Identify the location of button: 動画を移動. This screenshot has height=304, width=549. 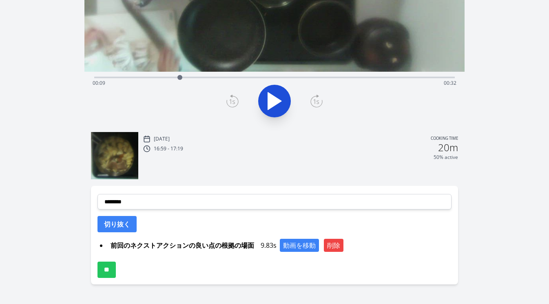
(299, 246).